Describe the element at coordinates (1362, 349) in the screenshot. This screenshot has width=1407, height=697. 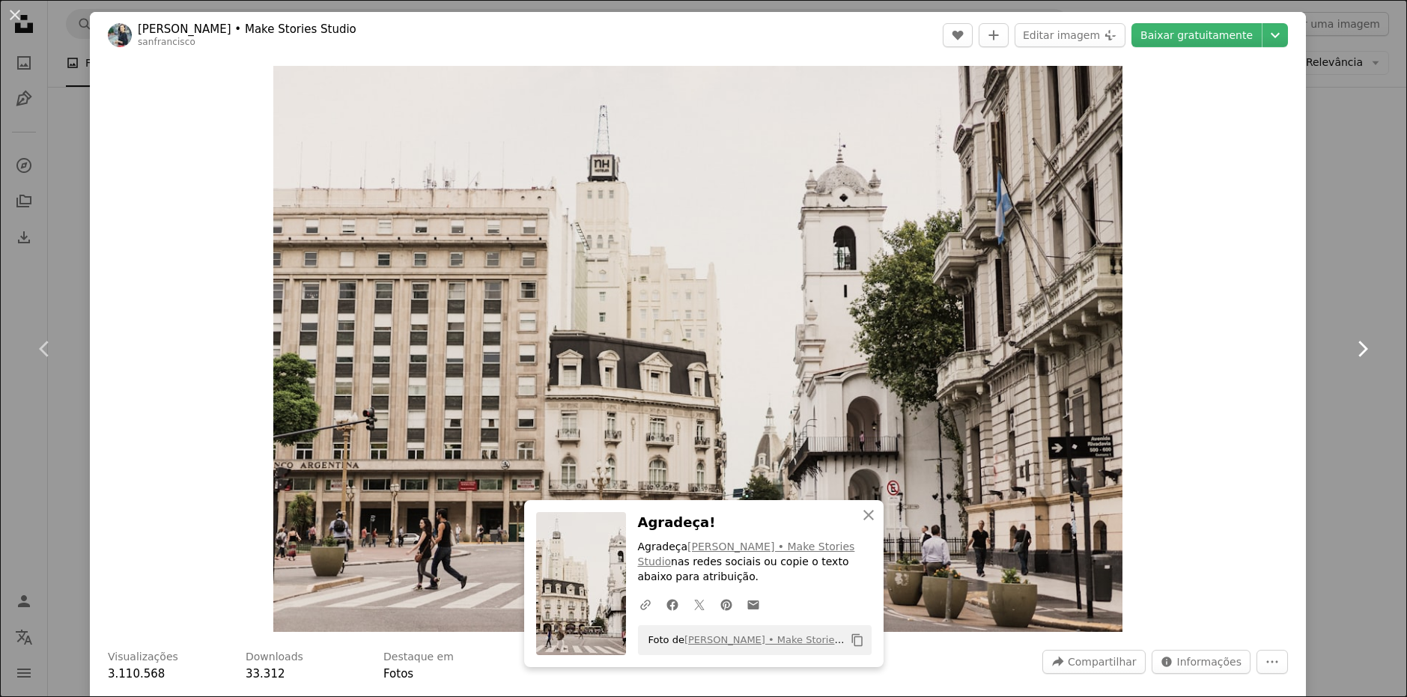
I see `a: Próximo` at that location.